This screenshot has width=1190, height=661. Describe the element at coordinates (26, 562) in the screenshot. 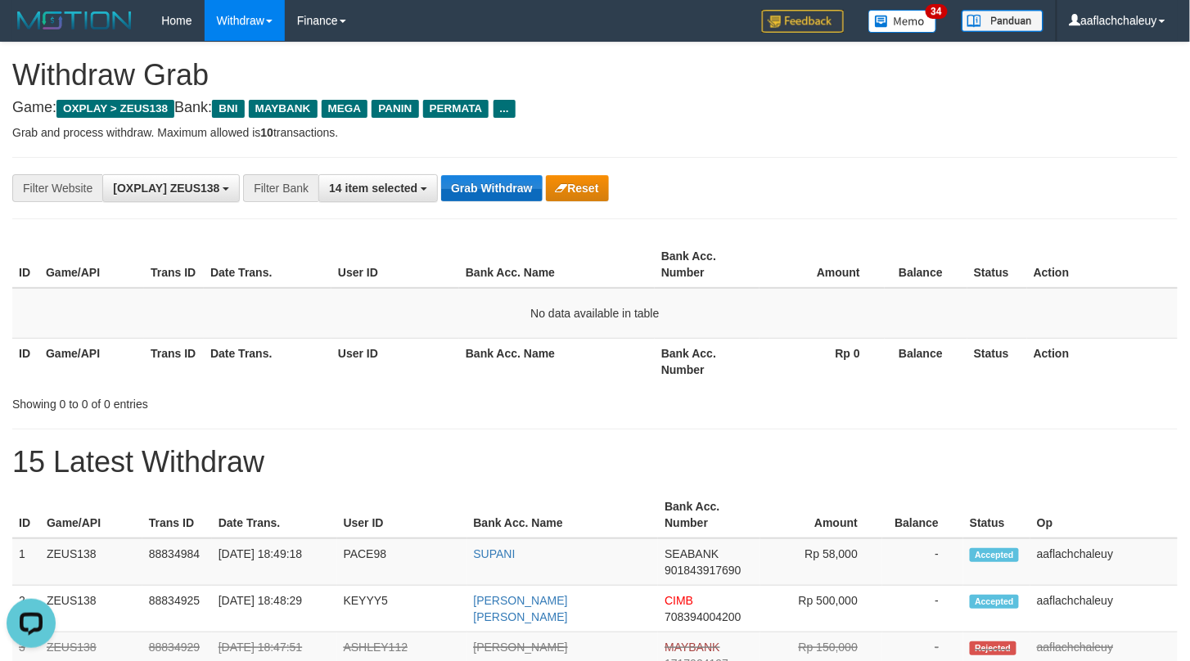

I see `td: 1` at that location.